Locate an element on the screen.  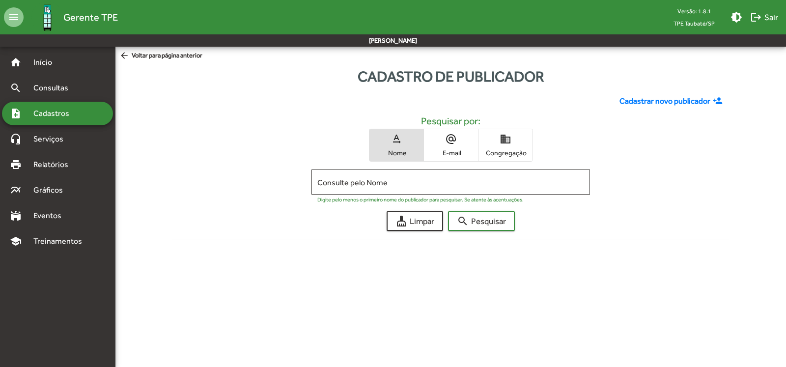
span: Gráficos is located at coordinates (52, 190).